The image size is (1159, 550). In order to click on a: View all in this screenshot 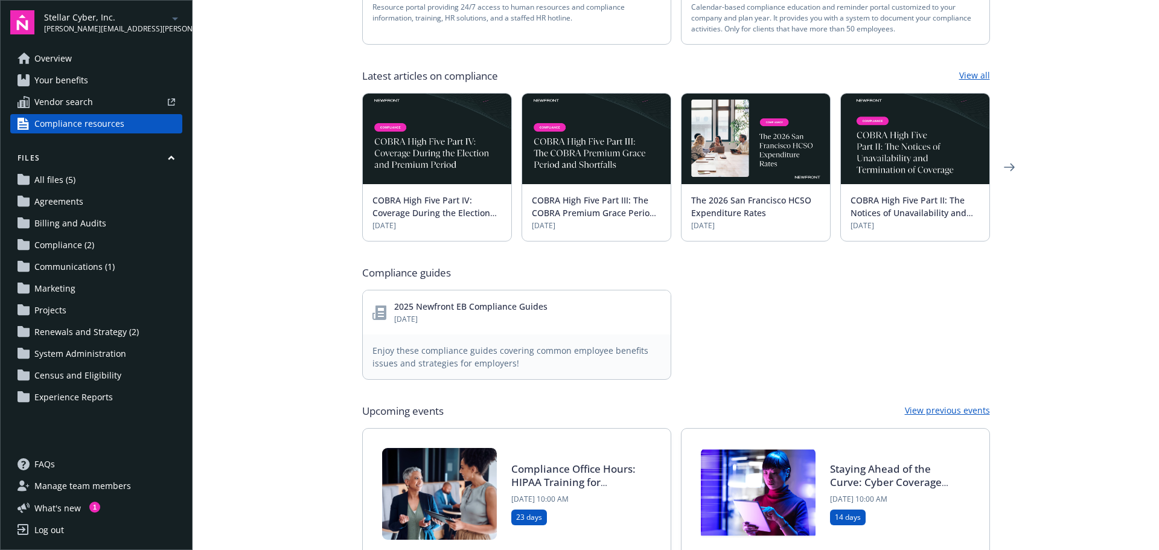, I will do `click(974, 76)`.